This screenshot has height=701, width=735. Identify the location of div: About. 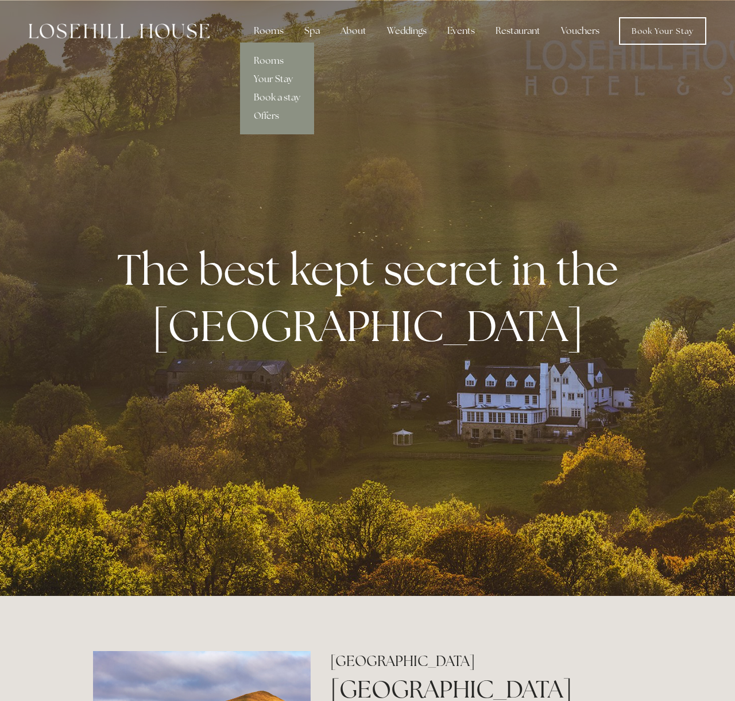
(353, 31).